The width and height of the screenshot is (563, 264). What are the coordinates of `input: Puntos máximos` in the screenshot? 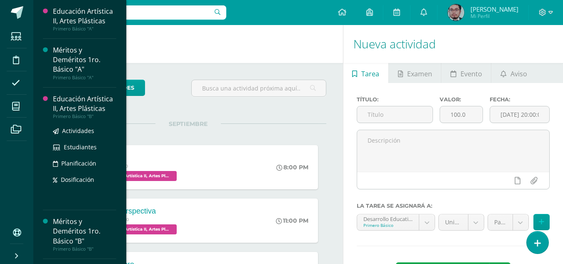 It's located at (461, 114).